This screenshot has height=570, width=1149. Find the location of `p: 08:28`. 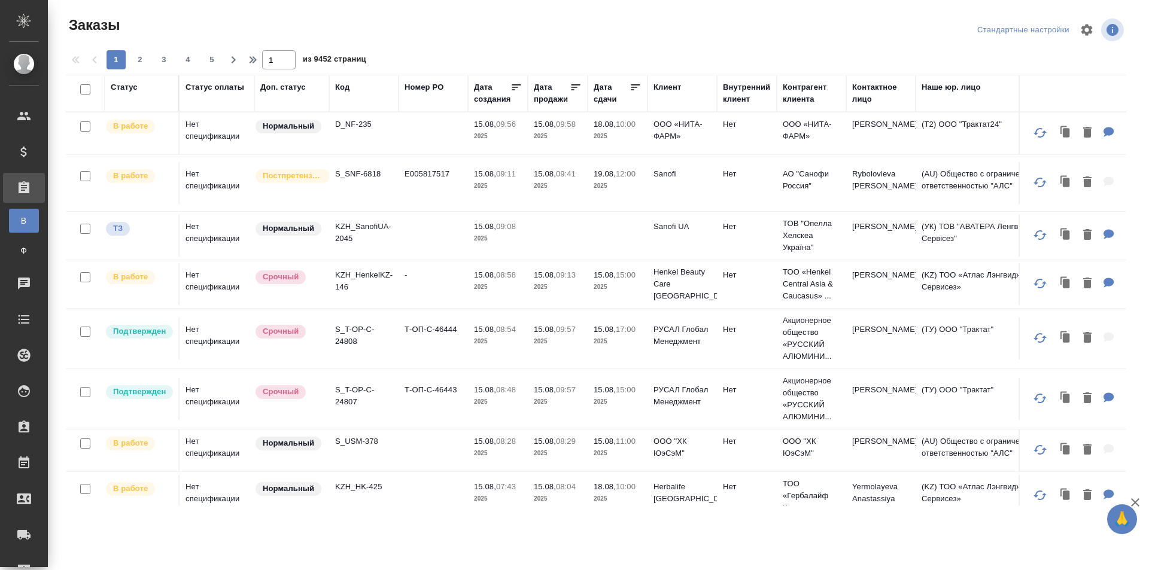

p: 08:28 is located at coordinates (506, 441).